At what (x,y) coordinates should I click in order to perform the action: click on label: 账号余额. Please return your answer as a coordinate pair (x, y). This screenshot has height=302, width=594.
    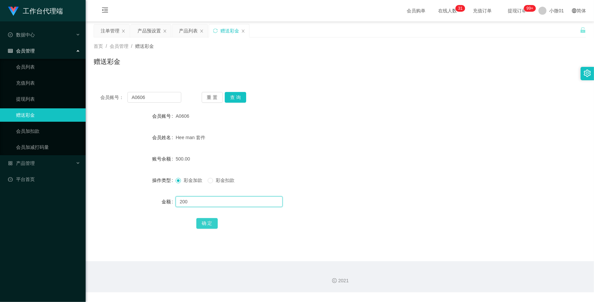
    Looking at the image, I should click on (164, 159).